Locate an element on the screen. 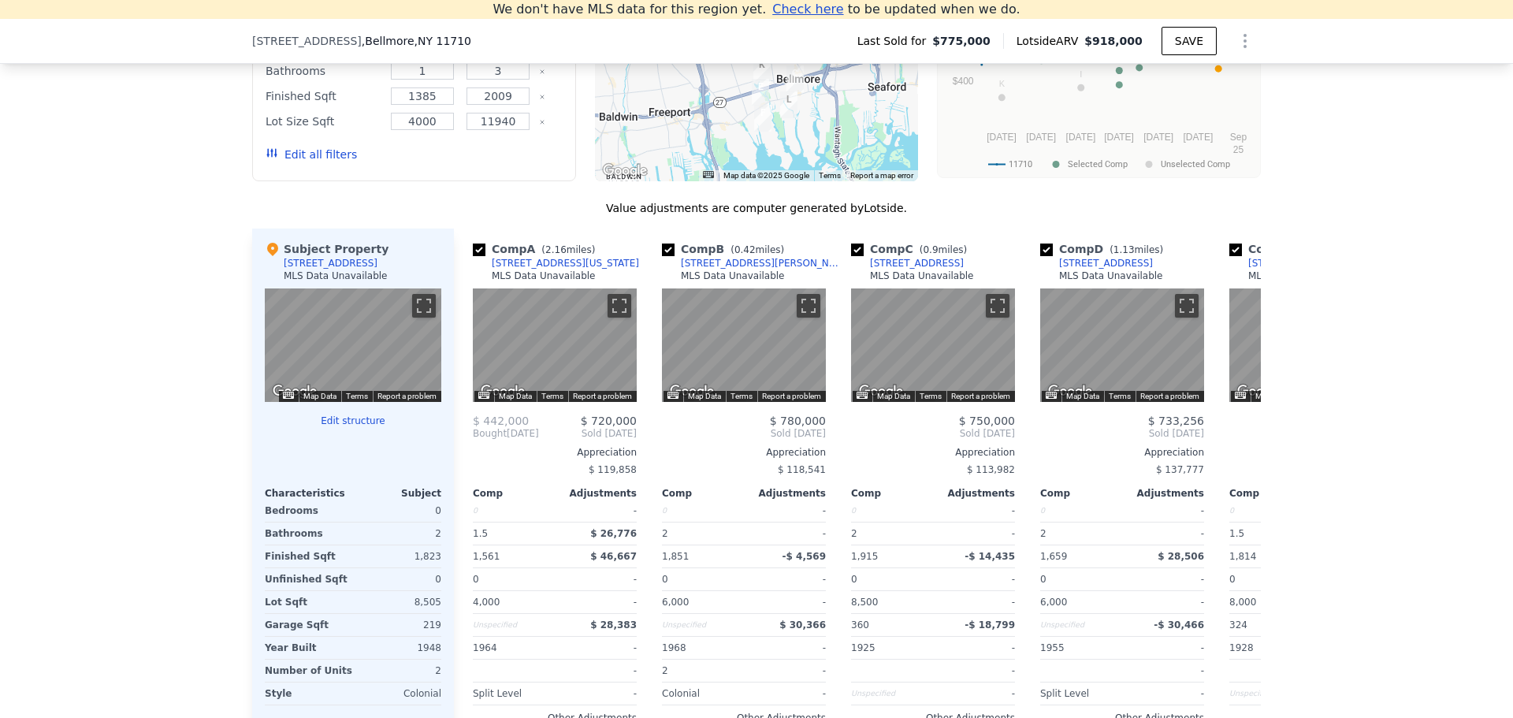  span: $ 30,366 is located at coordinates (802, 625).